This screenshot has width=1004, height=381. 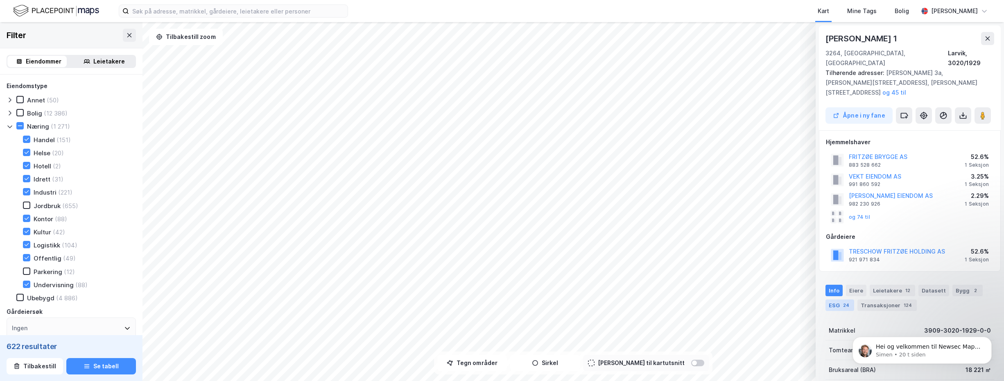 I want to click on div: (31), so click(x=58, y=179).